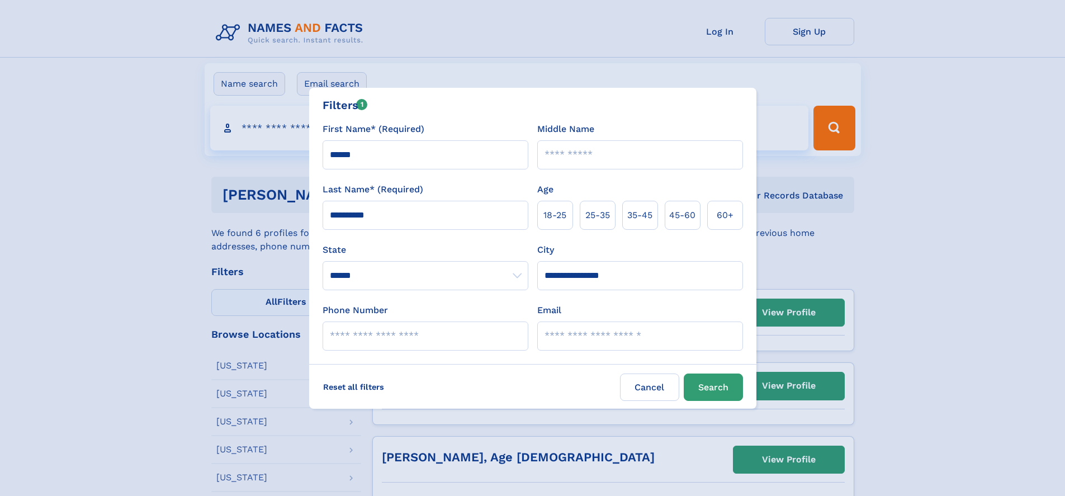 The image size is (1065, 496). Describe the element at coordinates (546, 250) in the screenshot. I see `label: City` at that location.